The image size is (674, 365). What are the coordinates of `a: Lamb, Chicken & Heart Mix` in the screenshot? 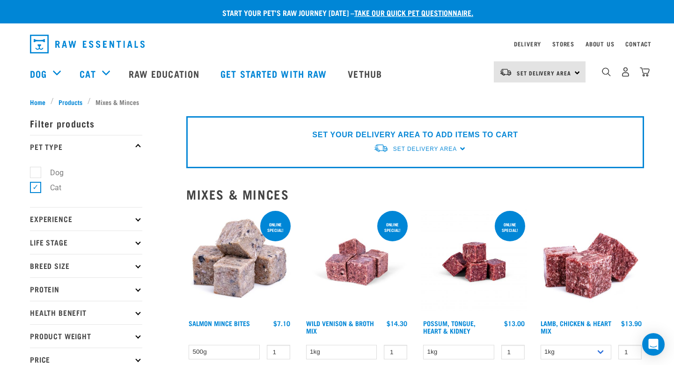 It's located at (576, 326).